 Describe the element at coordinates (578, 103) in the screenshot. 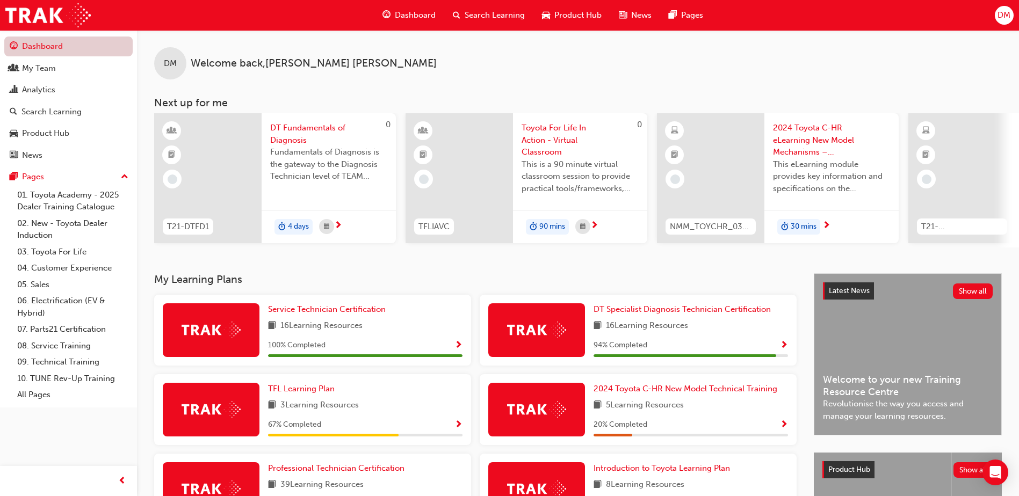

I see `h3: Next up for me` at that location.